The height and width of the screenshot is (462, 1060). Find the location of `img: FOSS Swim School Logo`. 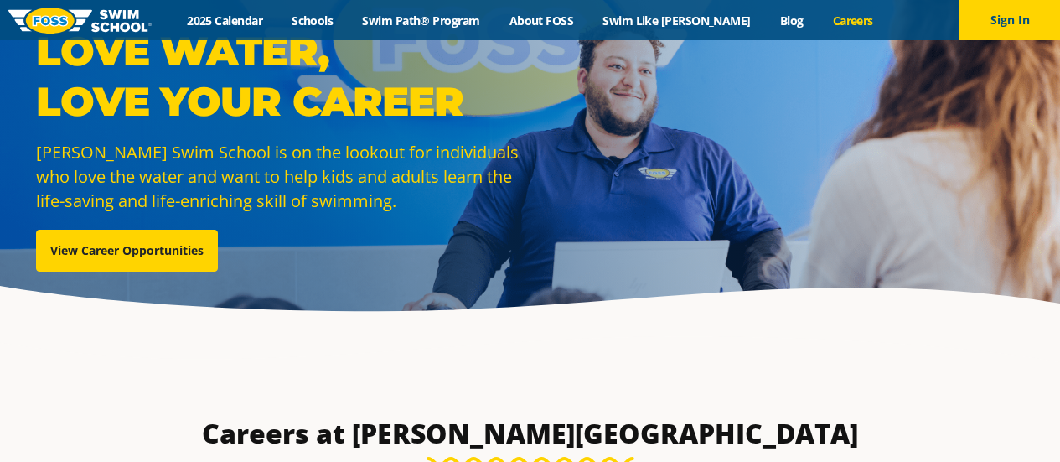

img: FOSS Swim School Logo is located at coordinates (80, 20).